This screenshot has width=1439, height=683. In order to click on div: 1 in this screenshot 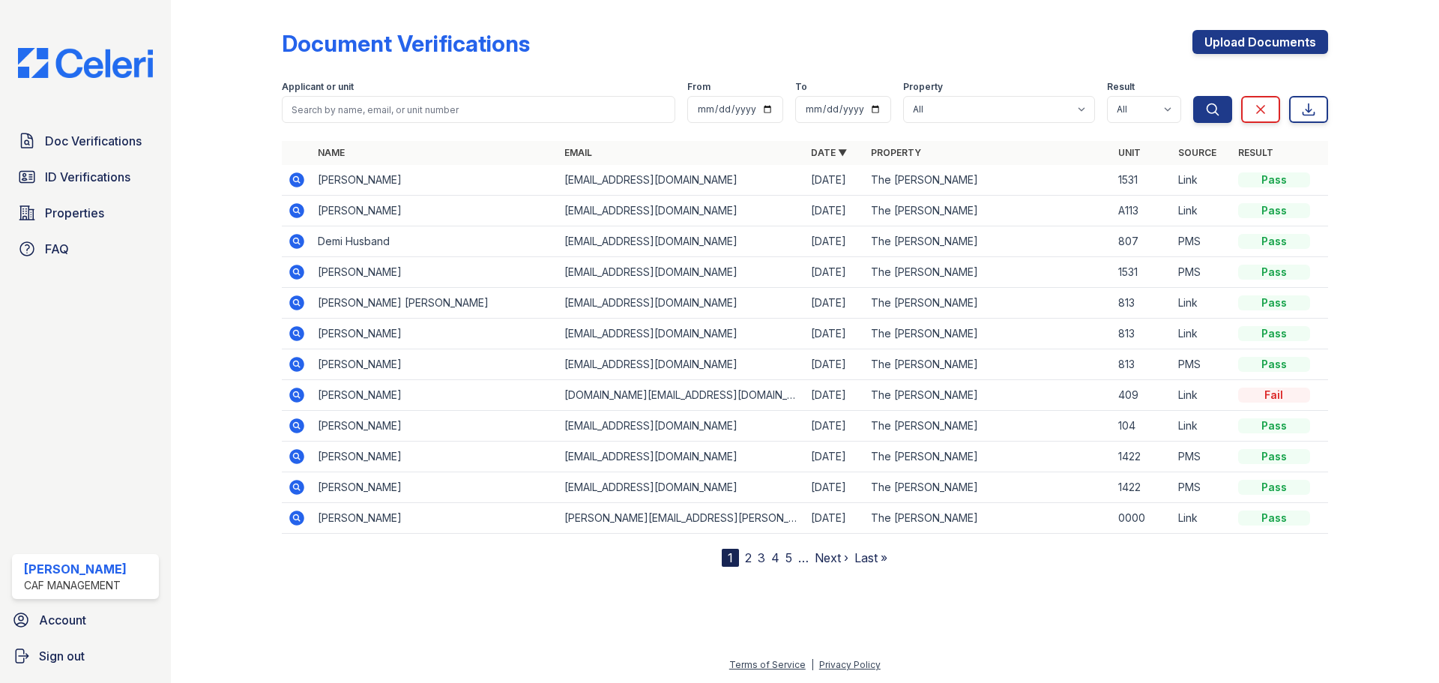, I will do `click(730, 558)`.